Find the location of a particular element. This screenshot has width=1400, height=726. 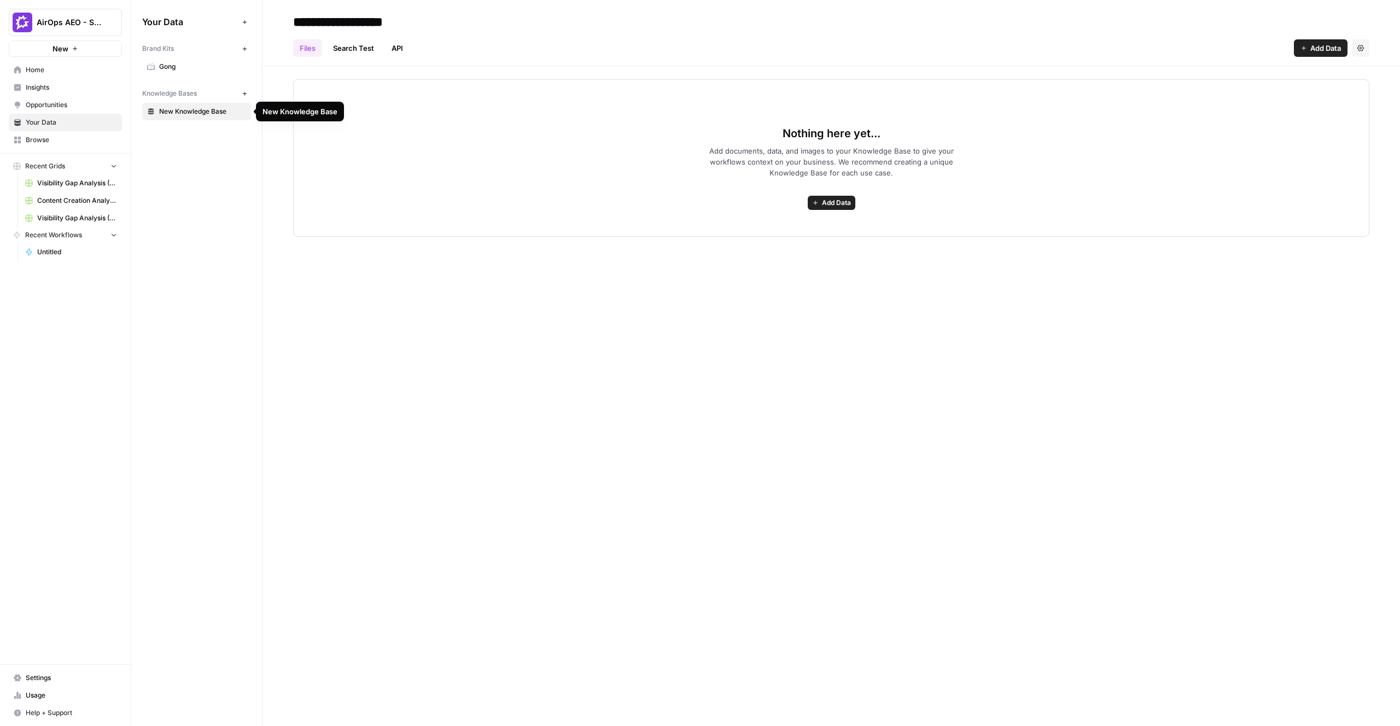

a: Search Test is located at coordinates (353, 48).